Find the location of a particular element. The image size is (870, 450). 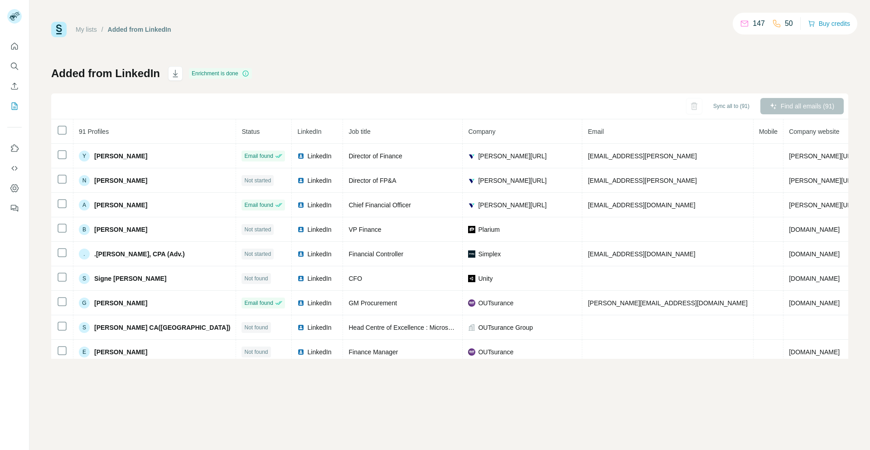

span: Status is located at coordinates (251, 131).